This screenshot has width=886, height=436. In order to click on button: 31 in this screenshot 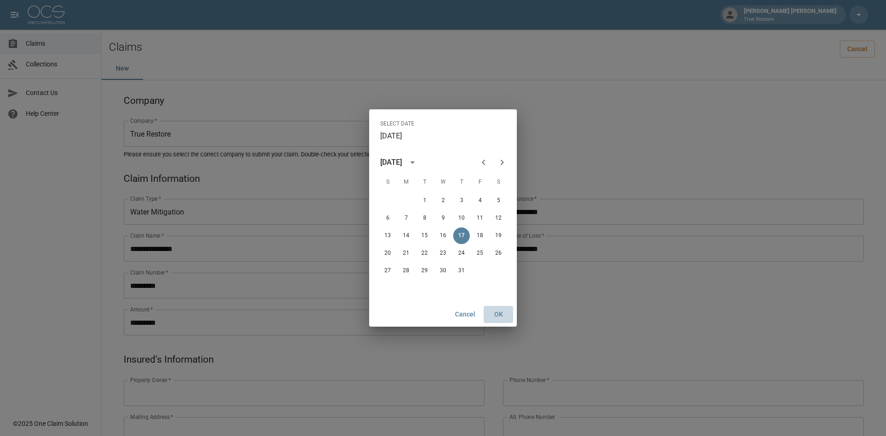, I will do `click(462, 271)`.